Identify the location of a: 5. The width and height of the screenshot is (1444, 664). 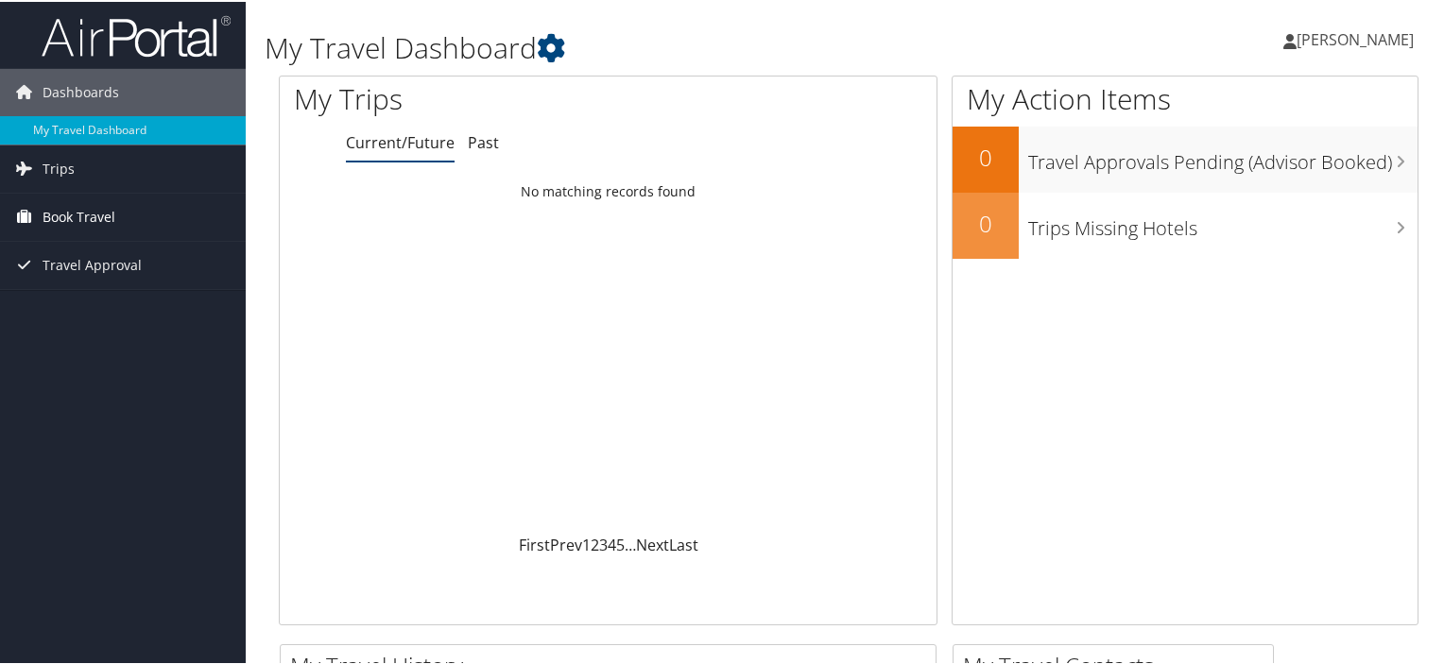
(620, 543).